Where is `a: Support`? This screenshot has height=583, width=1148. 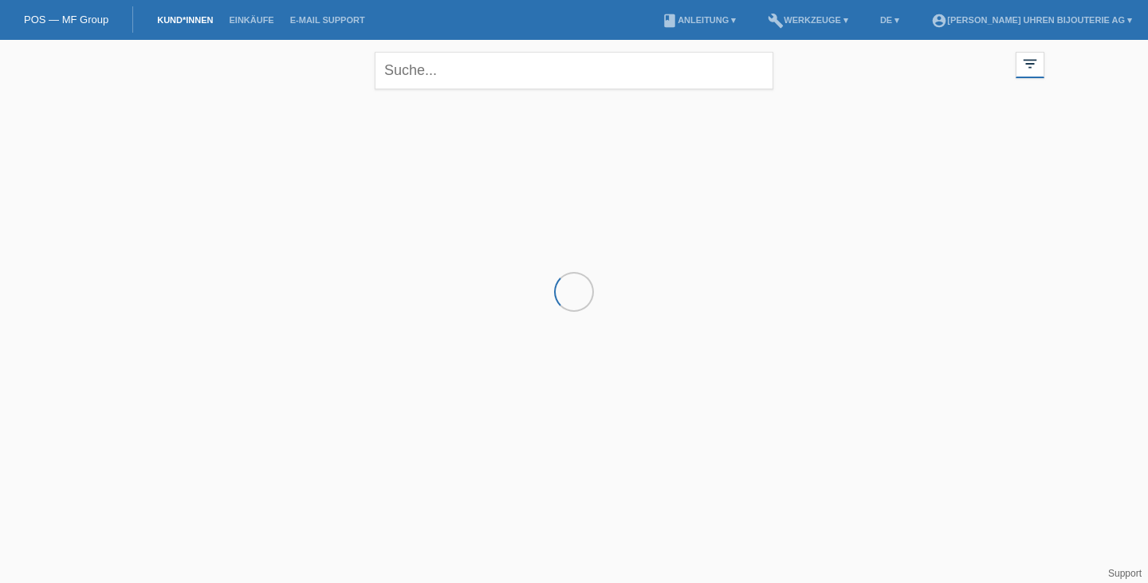
a: Support is located at coordinates (1124, 573).